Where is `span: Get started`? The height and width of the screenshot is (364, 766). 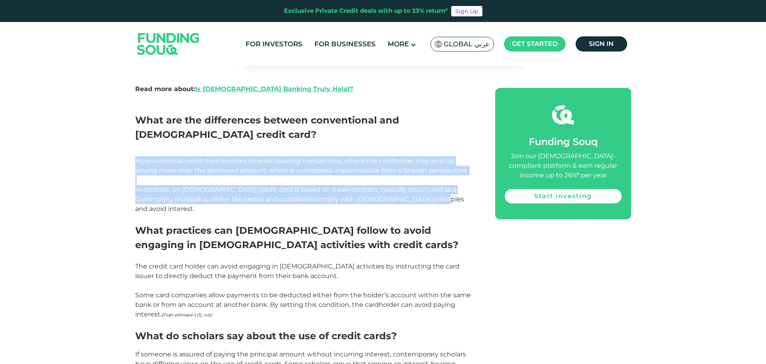 span: Get started is located at coordinates (534, 44).